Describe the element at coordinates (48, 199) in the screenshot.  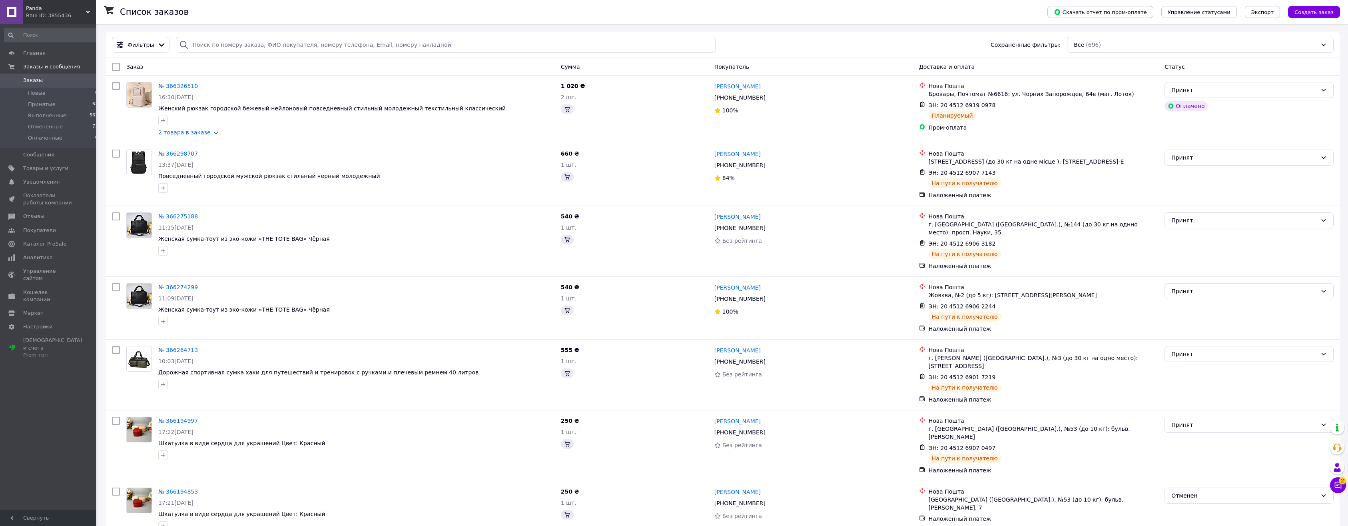
I see `span: Показатели работы компании` at that location.